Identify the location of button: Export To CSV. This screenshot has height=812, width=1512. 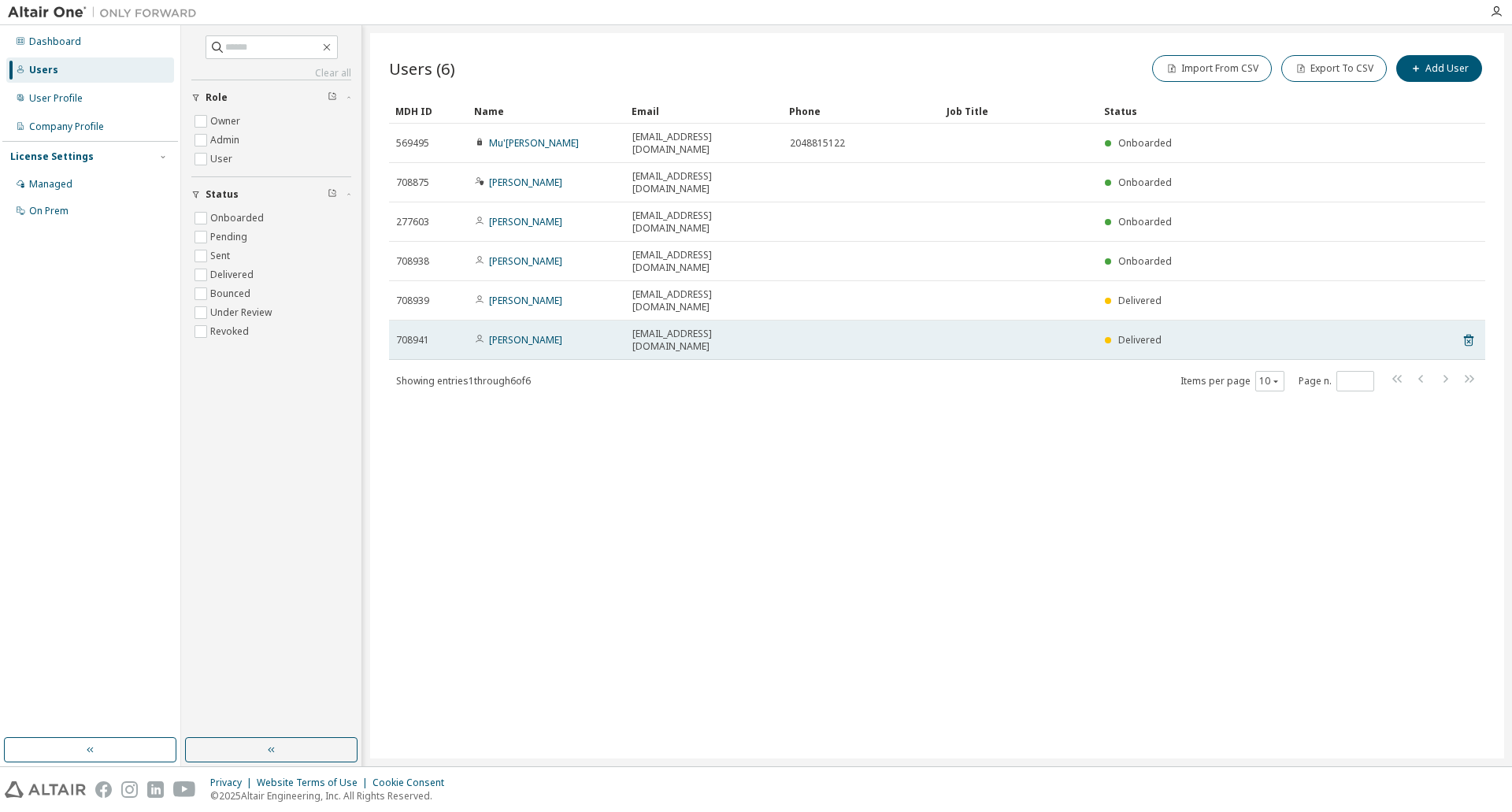
(1334, 68).